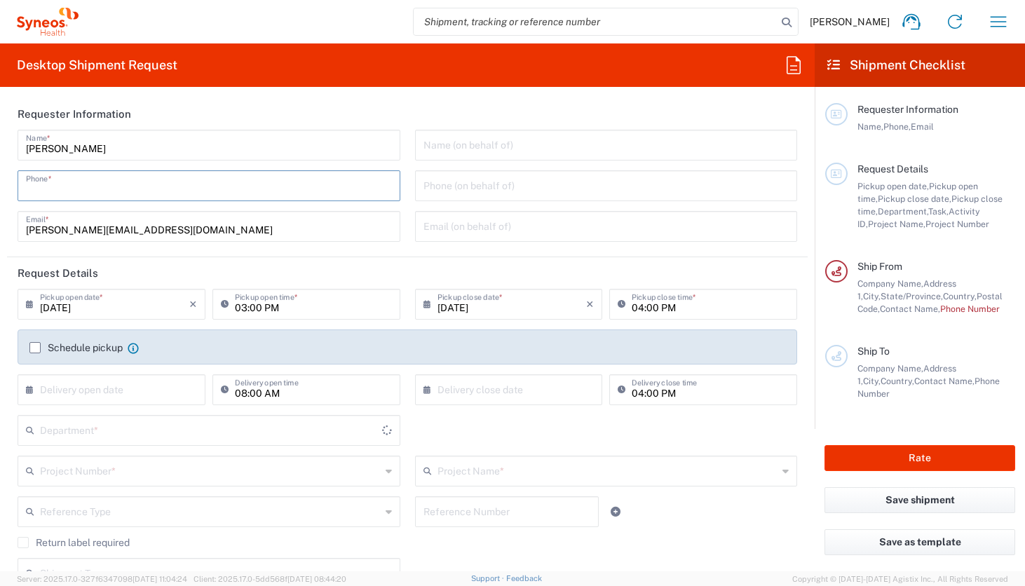  What do you see at coordinates (896, 65) in the screenshot?
I see `h2: Shipment Checklist` at bounding box center [896, 65].